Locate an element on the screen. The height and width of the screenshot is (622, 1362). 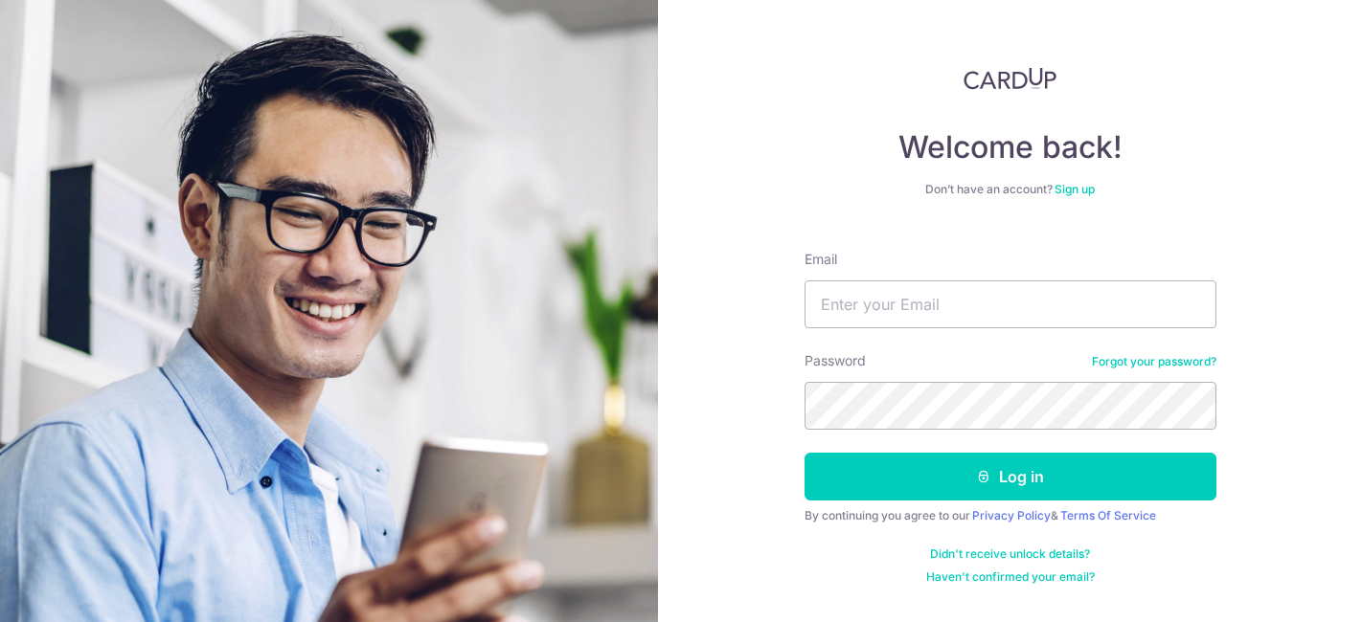
h4: Welcome back! is located at coordinates (1010, 147).